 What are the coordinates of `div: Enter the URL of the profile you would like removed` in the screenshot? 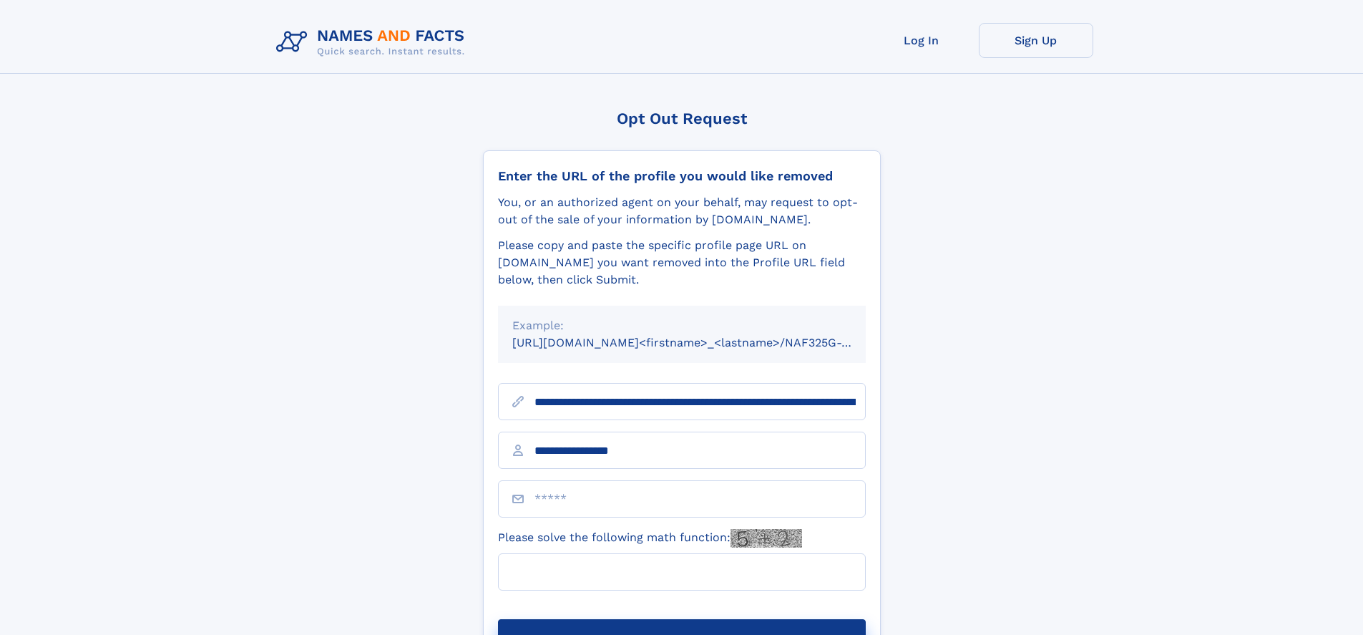 It's located at (682, 176).